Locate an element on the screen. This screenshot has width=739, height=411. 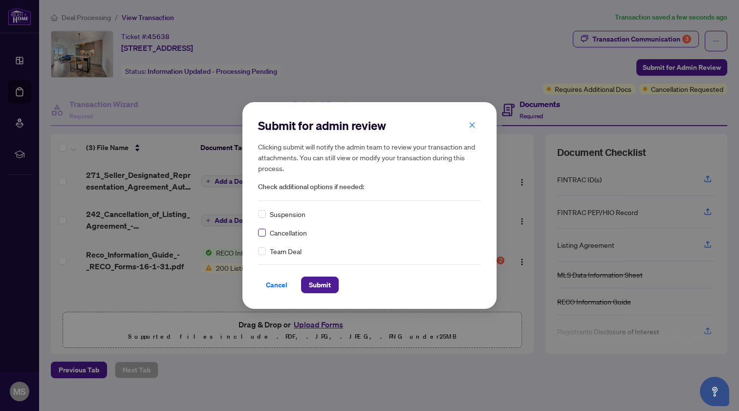
h2: Submit for admin review is located at coordinates (369, 126).